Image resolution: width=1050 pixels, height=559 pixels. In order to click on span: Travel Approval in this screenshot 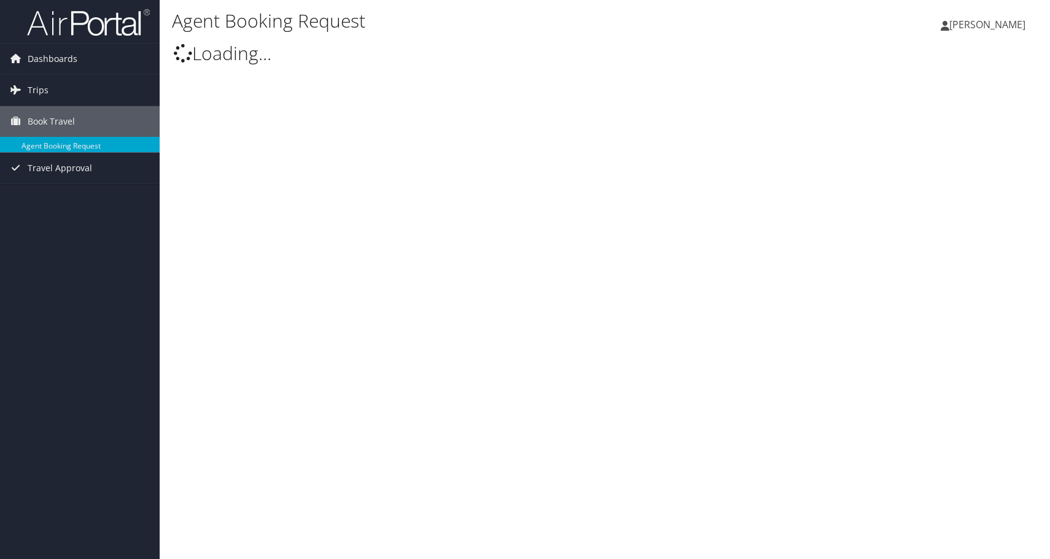, I will do `click(60, 168)`.